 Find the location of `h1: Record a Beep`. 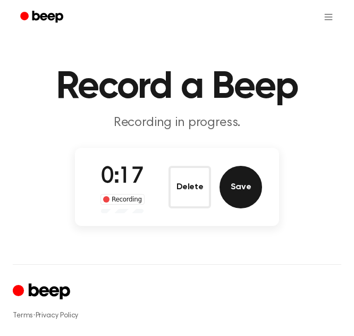

h1: Record a Beep is located at coordinates (177, 87).